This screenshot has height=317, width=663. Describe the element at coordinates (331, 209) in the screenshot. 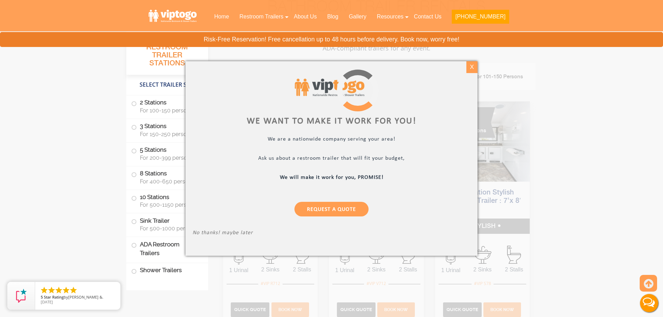

I see `a: Request a Quote` at that location.